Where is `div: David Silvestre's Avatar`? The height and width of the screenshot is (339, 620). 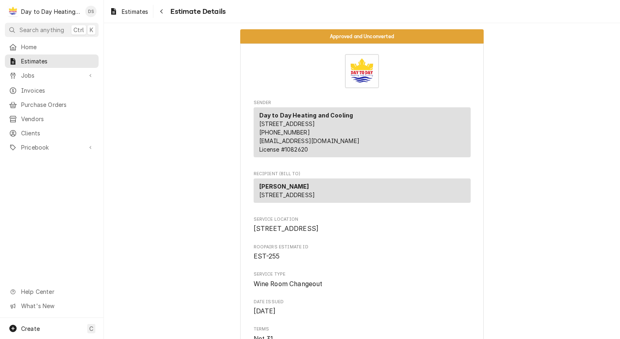 div: David Silvestre's Avatar is located at coordinates (91, 11).